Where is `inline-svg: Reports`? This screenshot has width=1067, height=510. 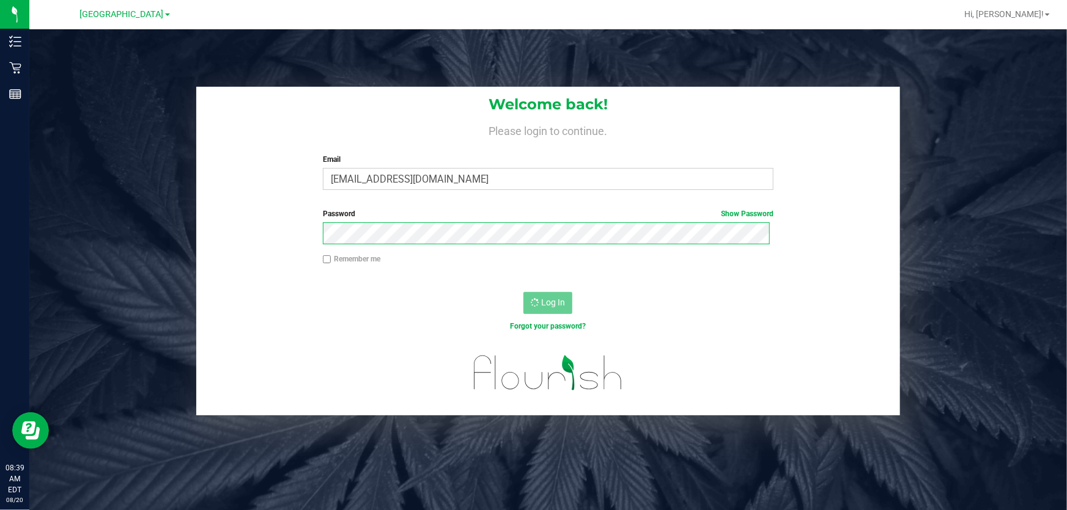 inline-svg: Reports is located at coordinates (15, 94).